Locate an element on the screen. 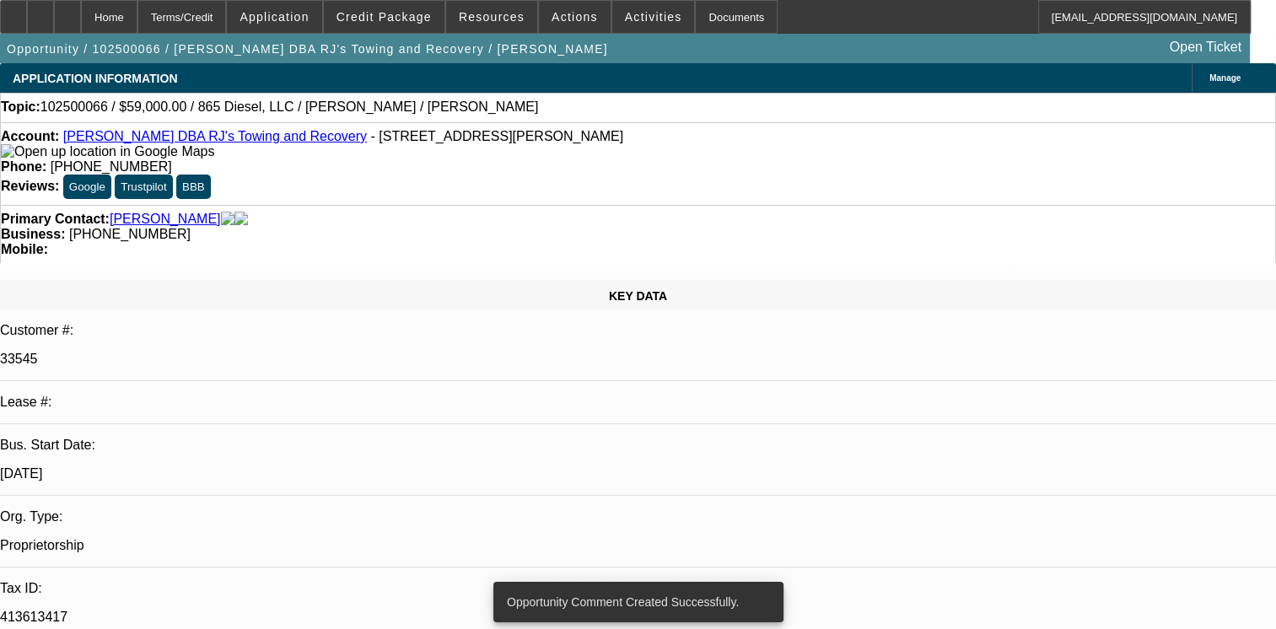 Image resolution: width=1276 pixels, height=629 pixels. button: Google is located at coordinates (87, 186).